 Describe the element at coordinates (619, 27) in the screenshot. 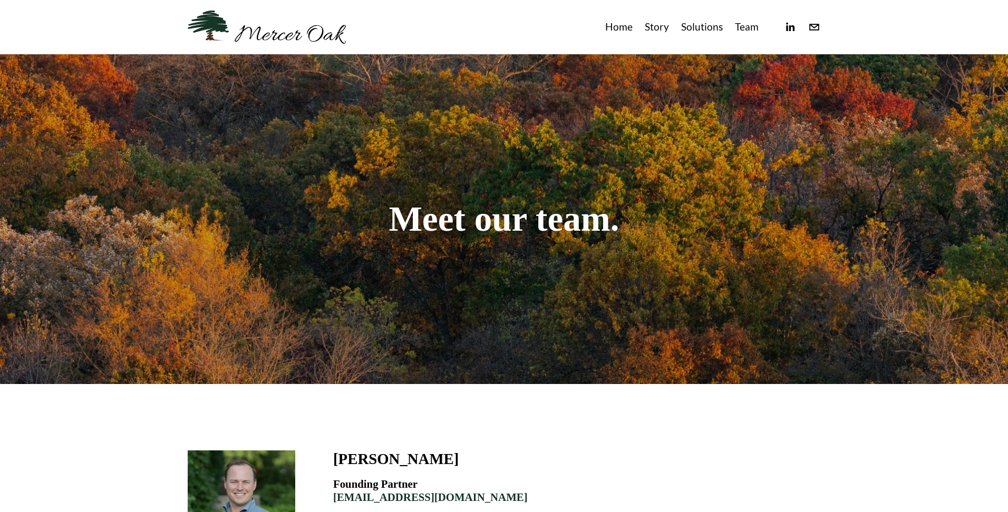

I see `a: Home` at that location.